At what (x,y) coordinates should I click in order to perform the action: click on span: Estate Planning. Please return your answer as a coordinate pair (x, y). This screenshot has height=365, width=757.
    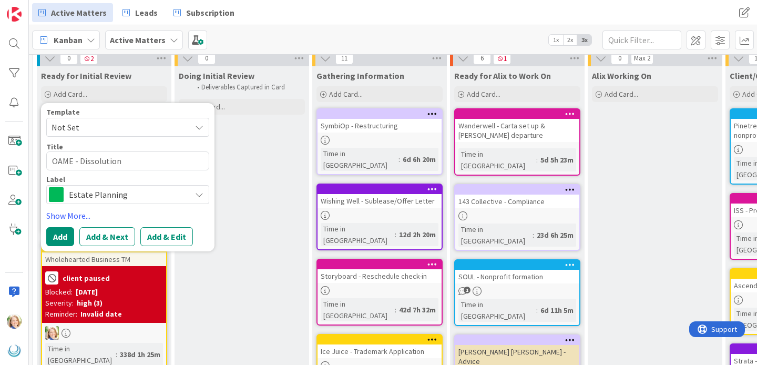
    Looking at the image, I should click on (127, 195).